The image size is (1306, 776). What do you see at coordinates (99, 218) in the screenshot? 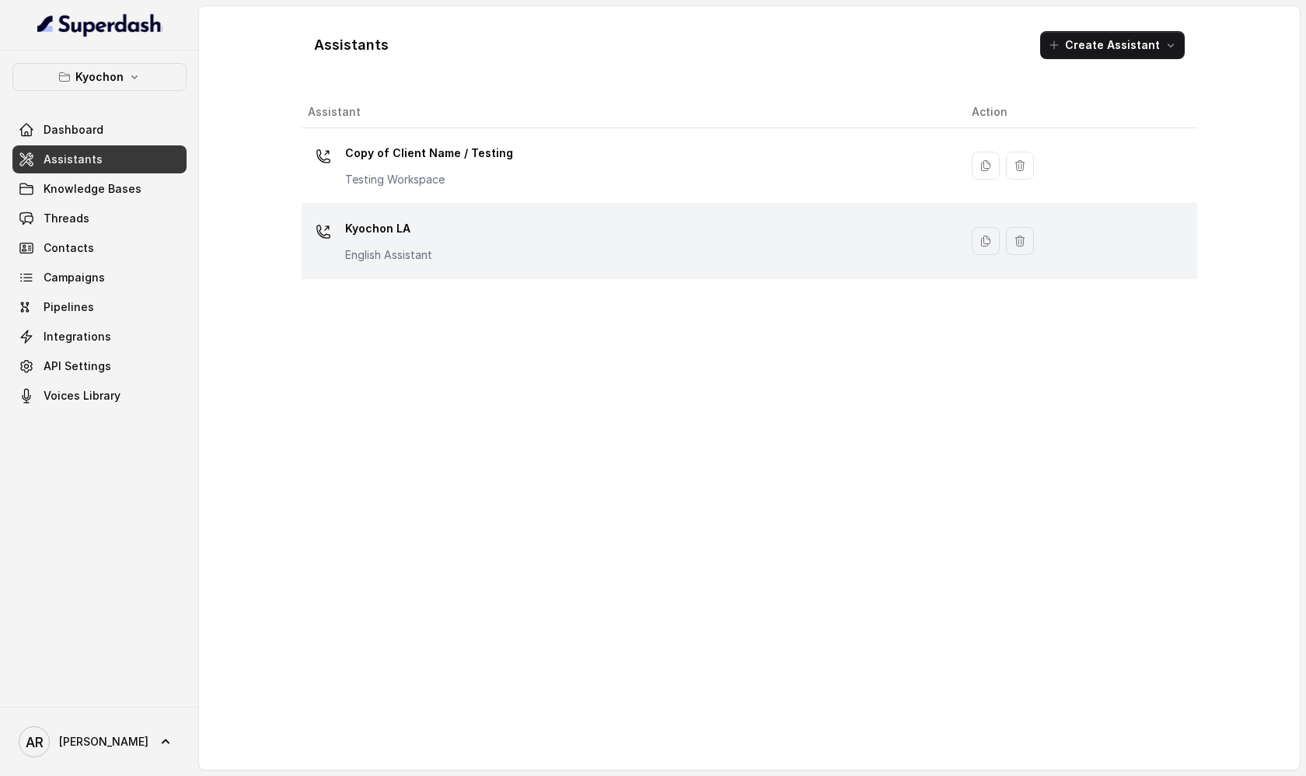
I see `a: Threads` at bounding box center [99, 218].